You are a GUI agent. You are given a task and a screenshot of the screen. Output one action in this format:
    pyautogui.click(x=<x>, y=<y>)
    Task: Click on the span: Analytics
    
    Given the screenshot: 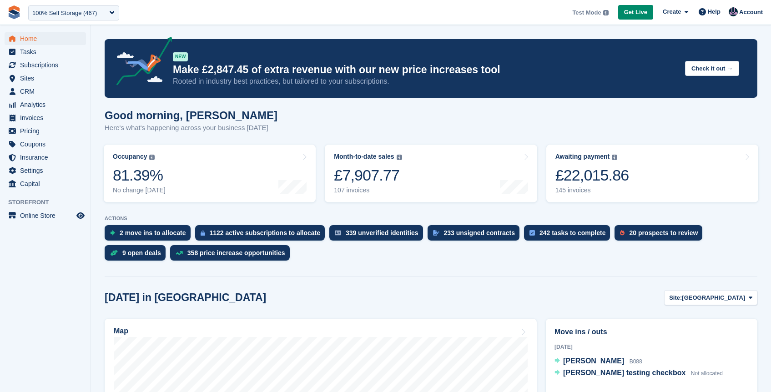 What is the action you would take?
    pyautogui.click(x=47, y=105)
    